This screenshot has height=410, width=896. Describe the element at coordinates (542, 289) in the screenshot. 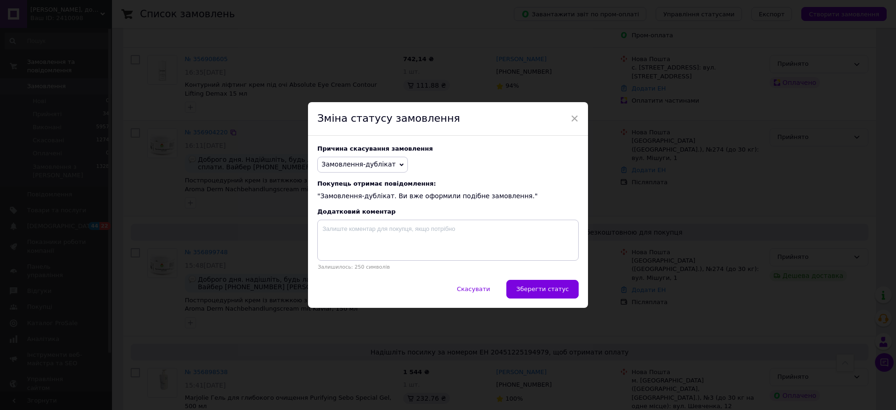

I see `span: Зберегти статус` at that location.